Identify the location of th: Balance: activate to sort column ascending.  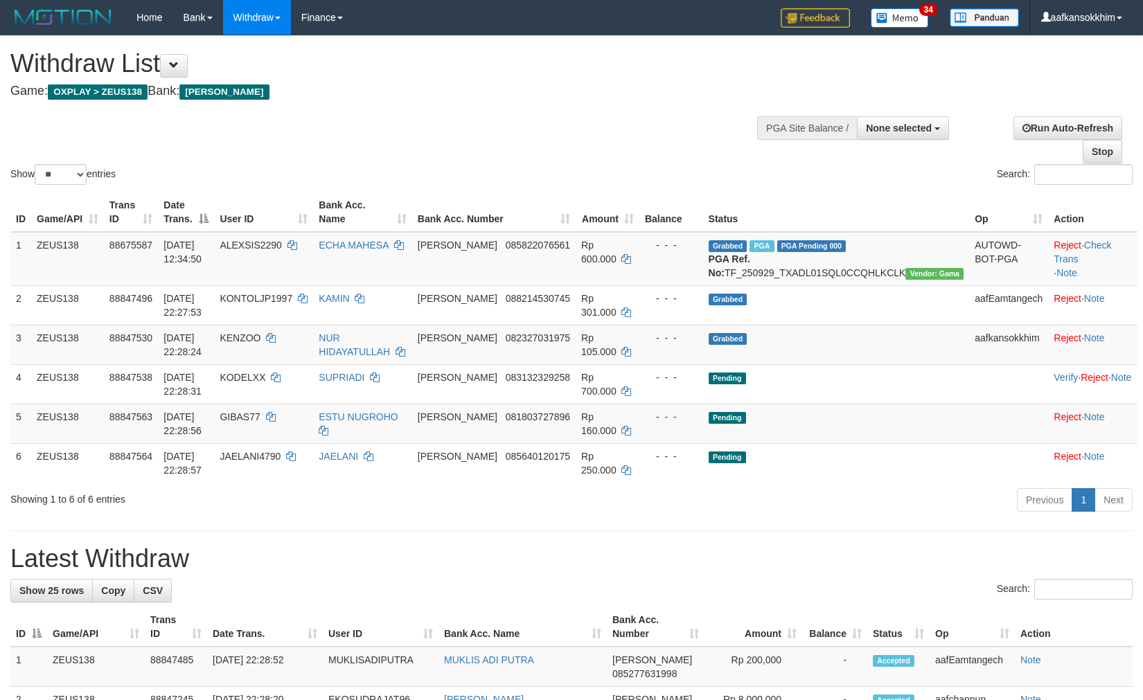
(835, 627).